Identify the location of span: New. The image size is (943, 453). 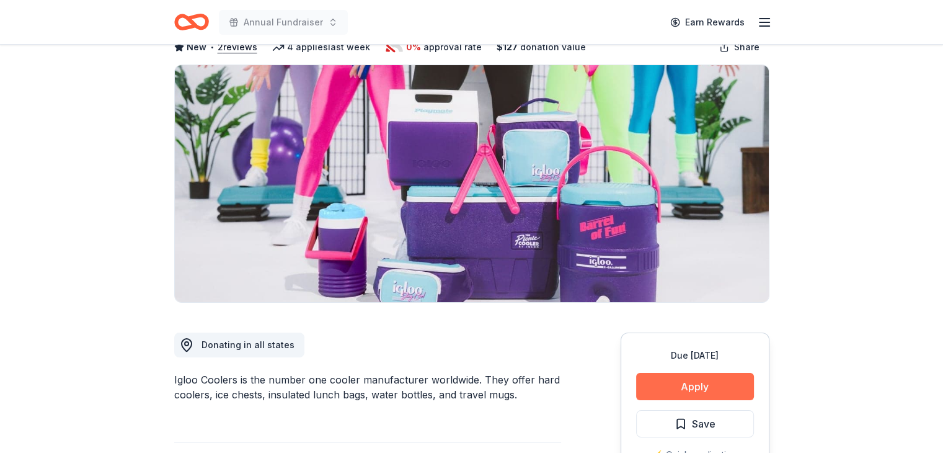
(197, 47).